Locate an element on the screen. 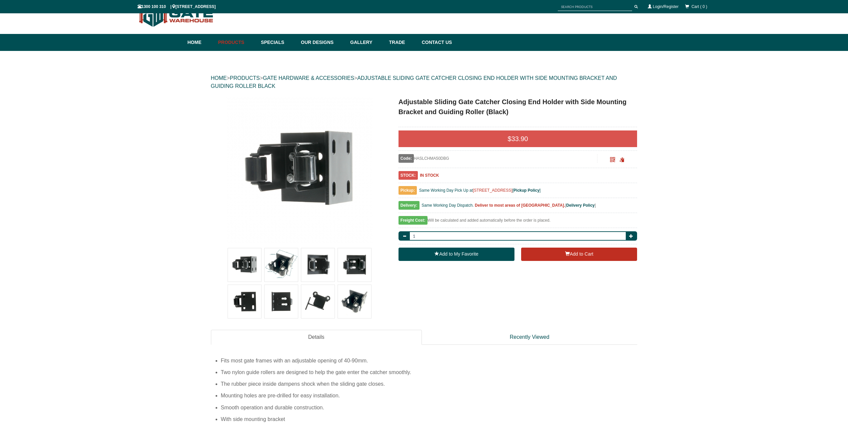 This screenshot has width=848, height=423. a: Specials is located at coordinates (277, 42).